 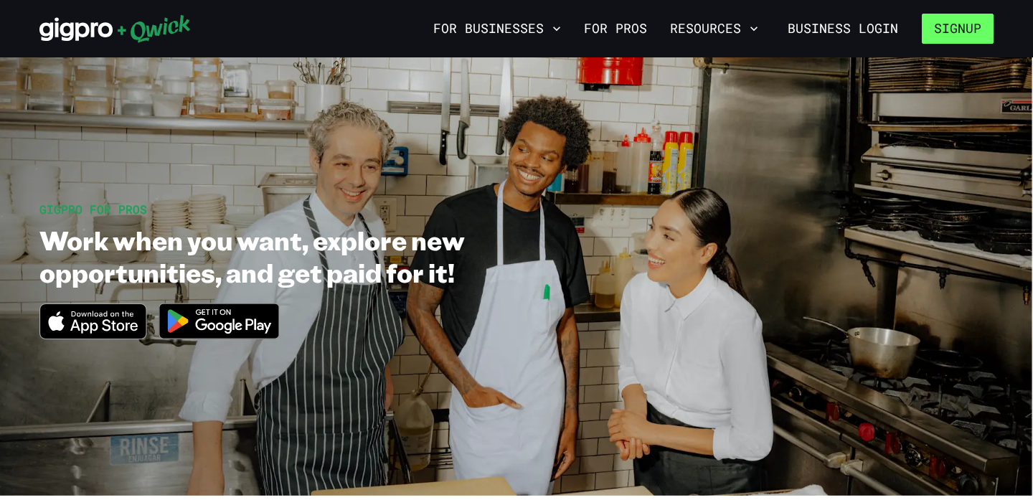 I want to click on button: For Businesses, so click(x=497, y=29).